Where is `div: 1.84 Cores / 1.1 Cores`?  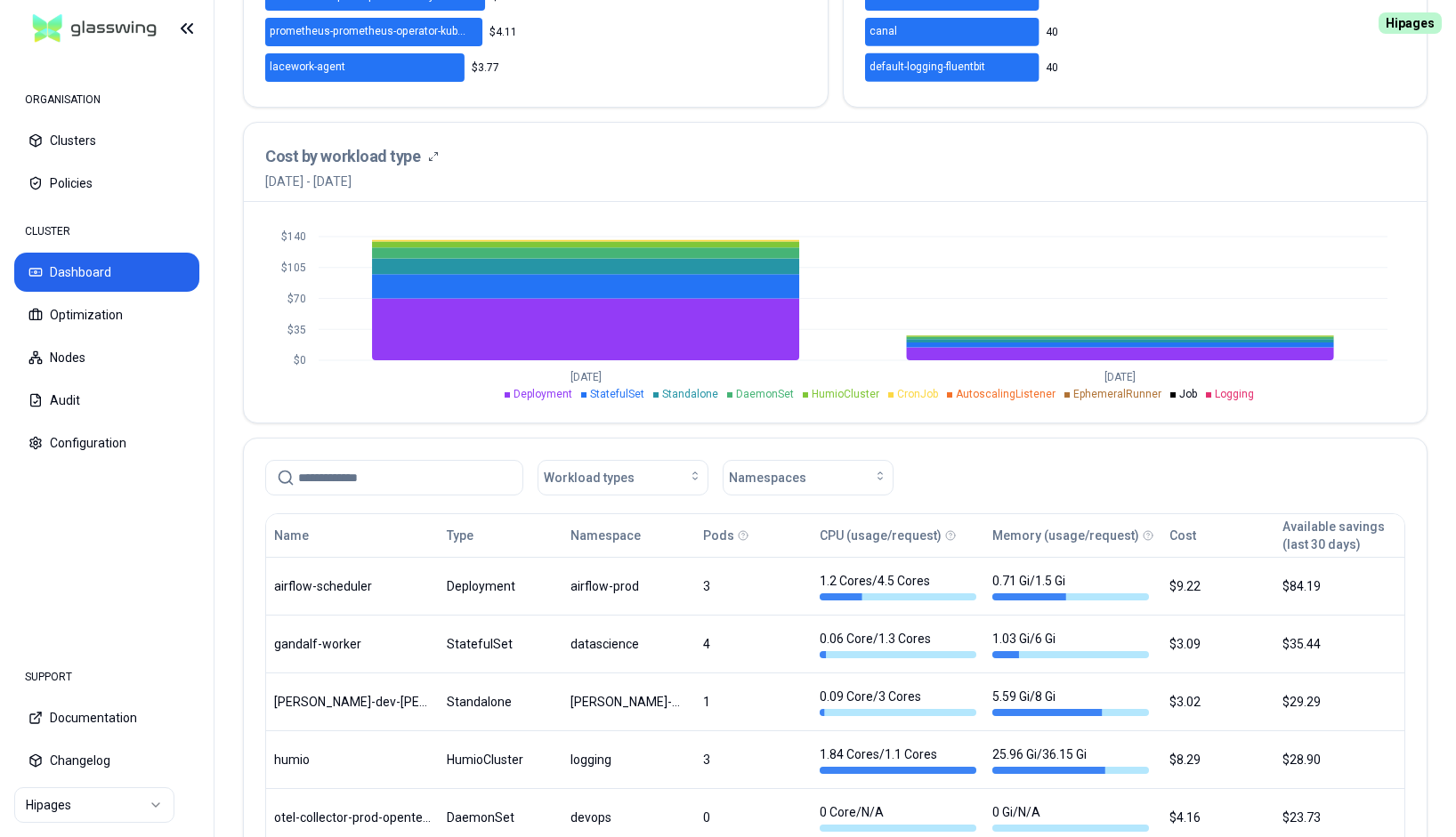 div: 1.84 Cores / 1.1 Cores is located at coordinates (898, 759).